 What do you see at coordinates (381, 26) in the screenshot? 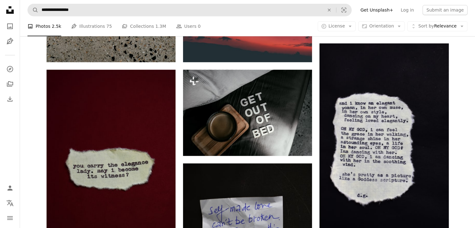
I see `span: Orientation` at bounding box center [381, 26].